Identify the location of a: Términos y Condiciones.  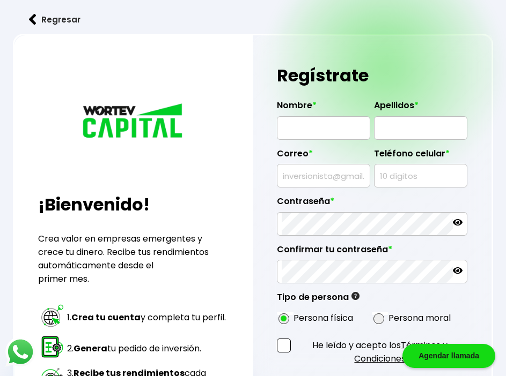
(401, 352).